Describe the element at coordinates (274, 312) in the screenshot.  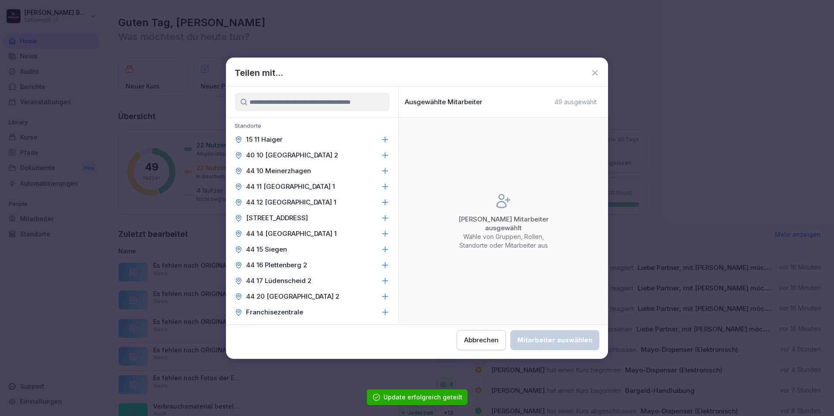
I see `p: Franchisezentrale` at that location.